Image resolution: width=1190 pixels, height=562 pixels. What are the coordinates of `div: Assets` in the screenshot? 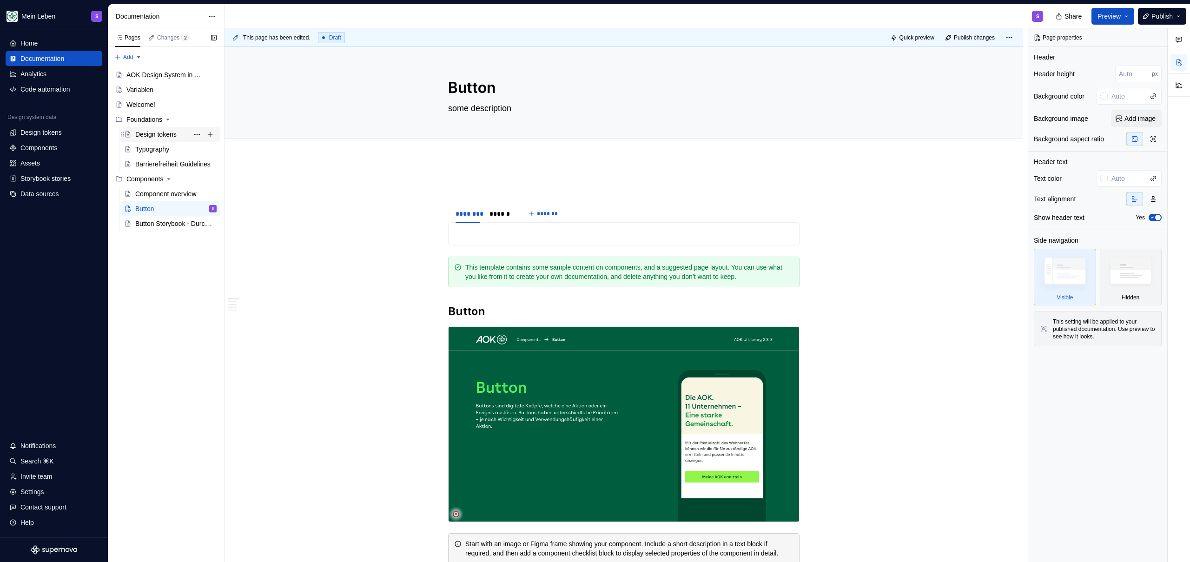 It's located at (30, 163).